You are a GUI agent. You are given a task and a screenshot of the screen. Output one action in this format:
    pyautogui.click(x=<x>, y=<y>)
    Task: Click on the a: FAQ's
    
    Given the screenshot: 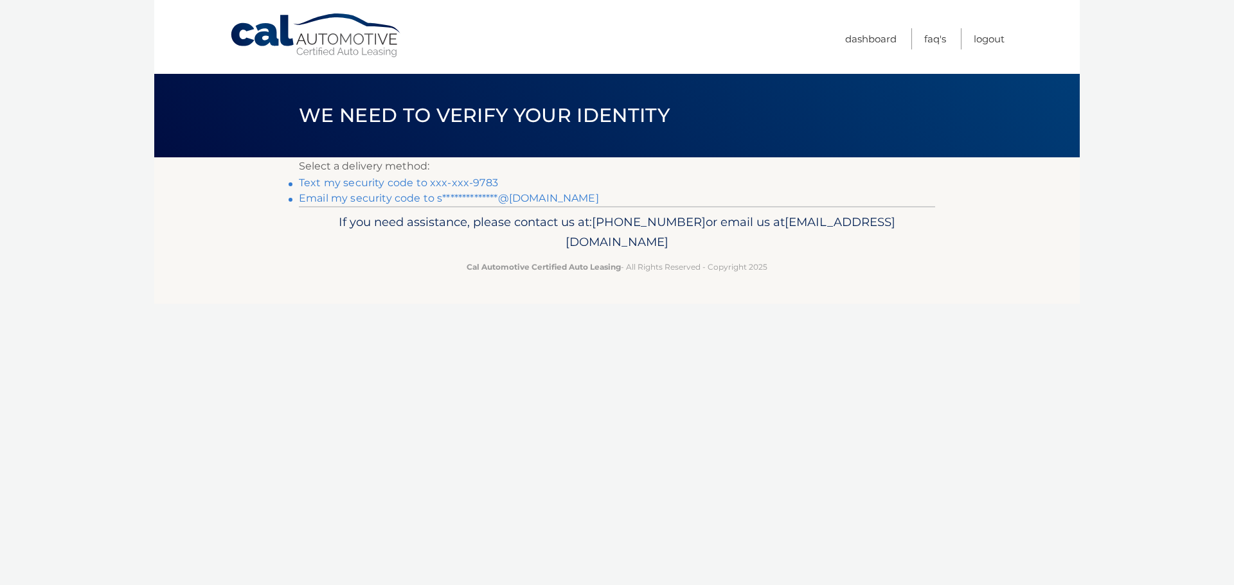 What is the action you would take?
    pyautogui.click(x=935, y=39)
    